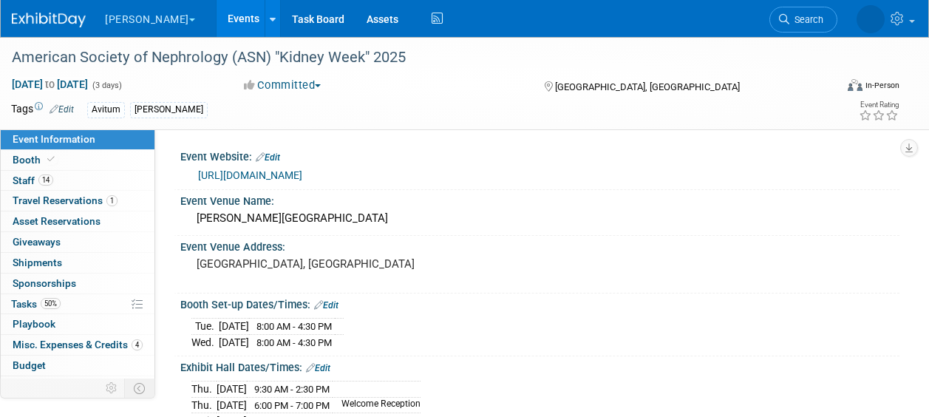  I want to click on span: Travel Reservations, so click(65, 200).